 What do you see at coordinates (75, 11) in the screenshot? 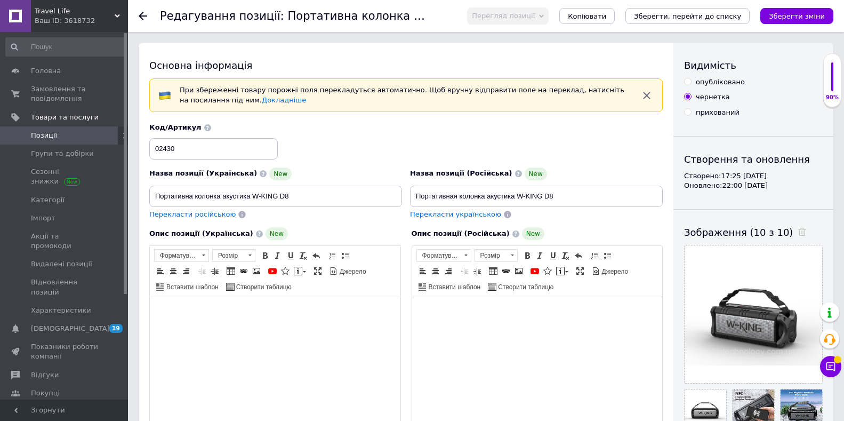
I see `span: Travel Life` at bounding box center [75, 11].